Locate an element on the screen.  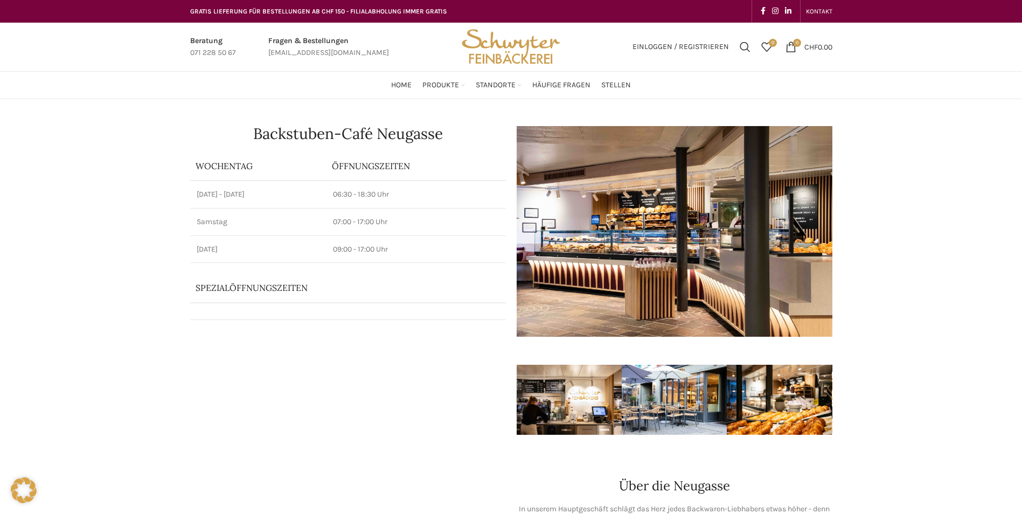
a: KONTAKT is located at coordinates (819, 11).